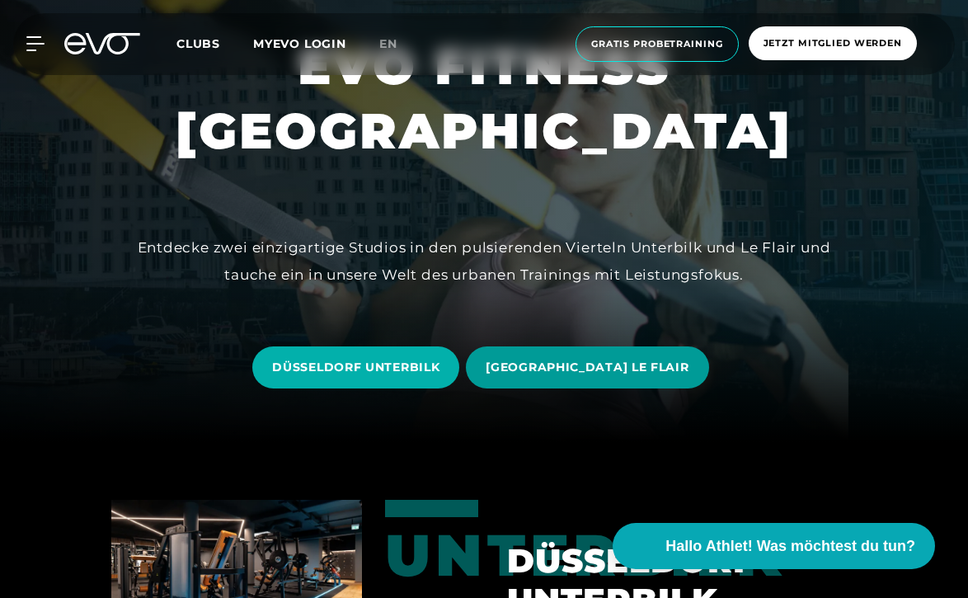  Describe the element at coordinates (832, 43) in the screenshot. I see `span: Jetzt Mitglied werden` at that location.